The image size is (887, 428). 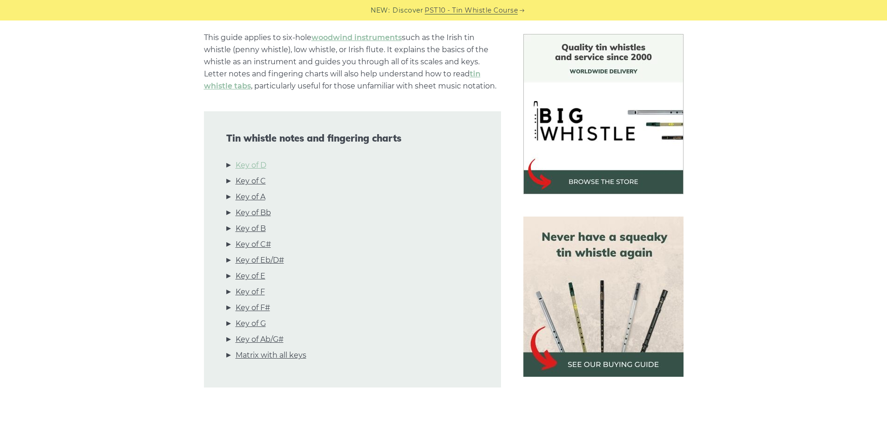 I want to click on a: Key of F, so click(x=250, y=292).